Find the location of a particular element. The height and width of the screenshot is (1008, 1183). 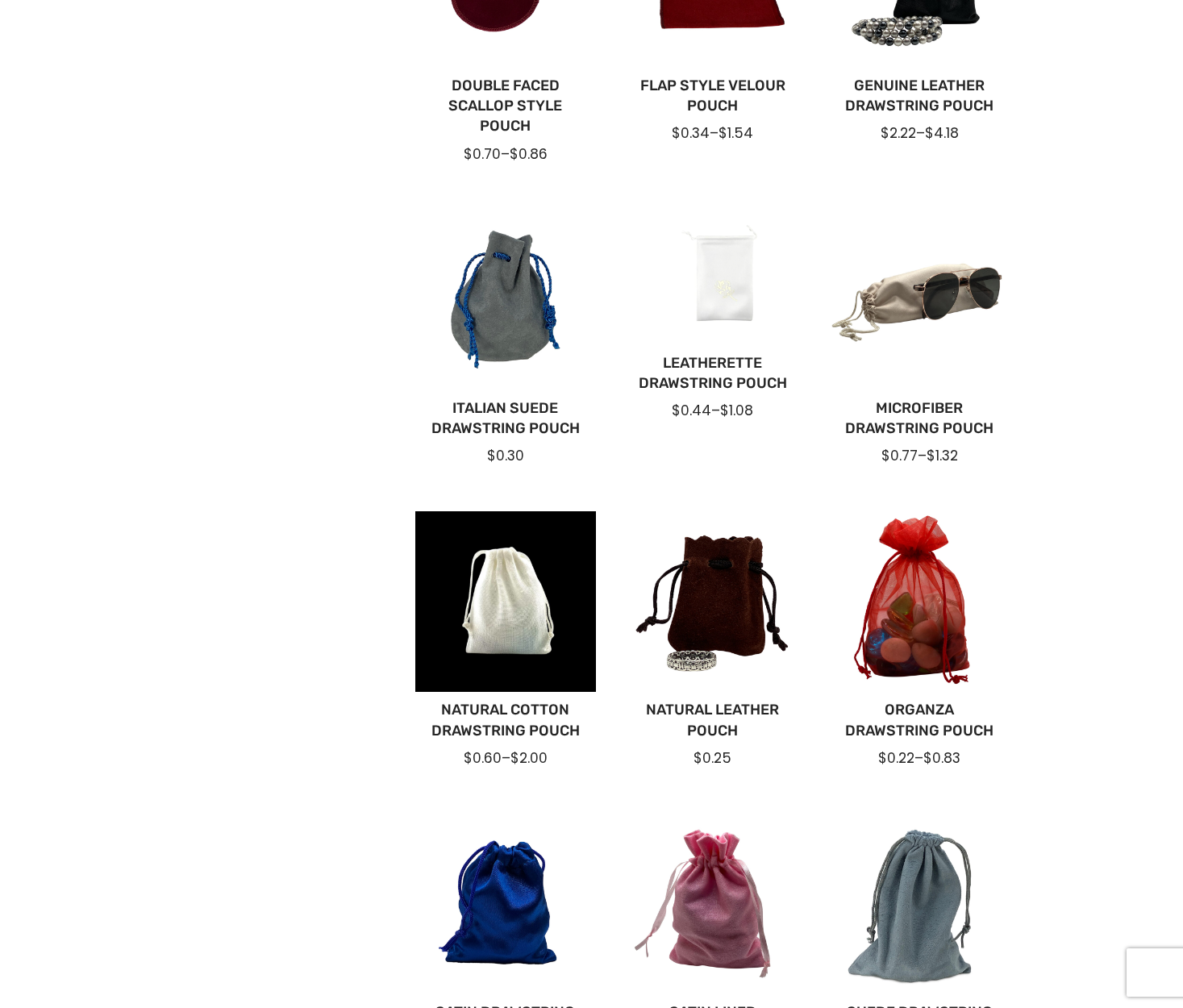

a: Flap Style Velour Pouch is located at coordinates (712, 96).